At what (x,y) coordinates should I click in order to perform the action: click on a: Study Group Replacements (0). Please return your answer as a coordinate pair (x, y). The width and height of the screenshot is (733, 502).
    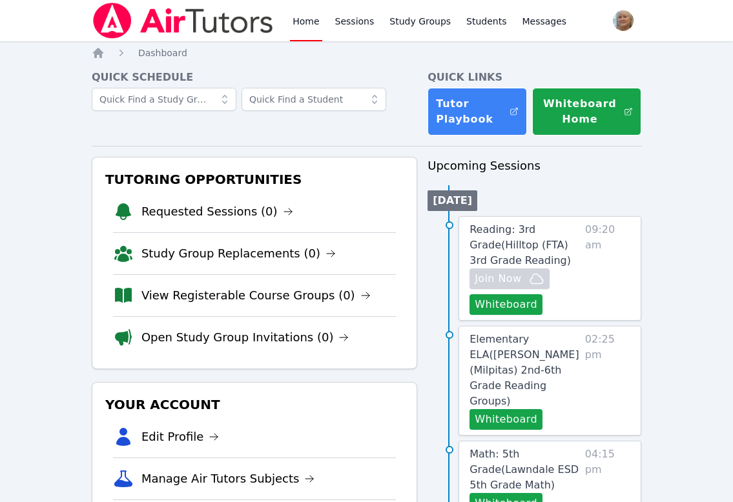
    Looking at the image, I should click on (238, 254).